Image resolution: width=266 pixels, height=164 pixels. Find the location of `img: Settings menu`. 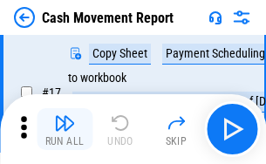

img: Settings menu is located at coordinates (242, 17).